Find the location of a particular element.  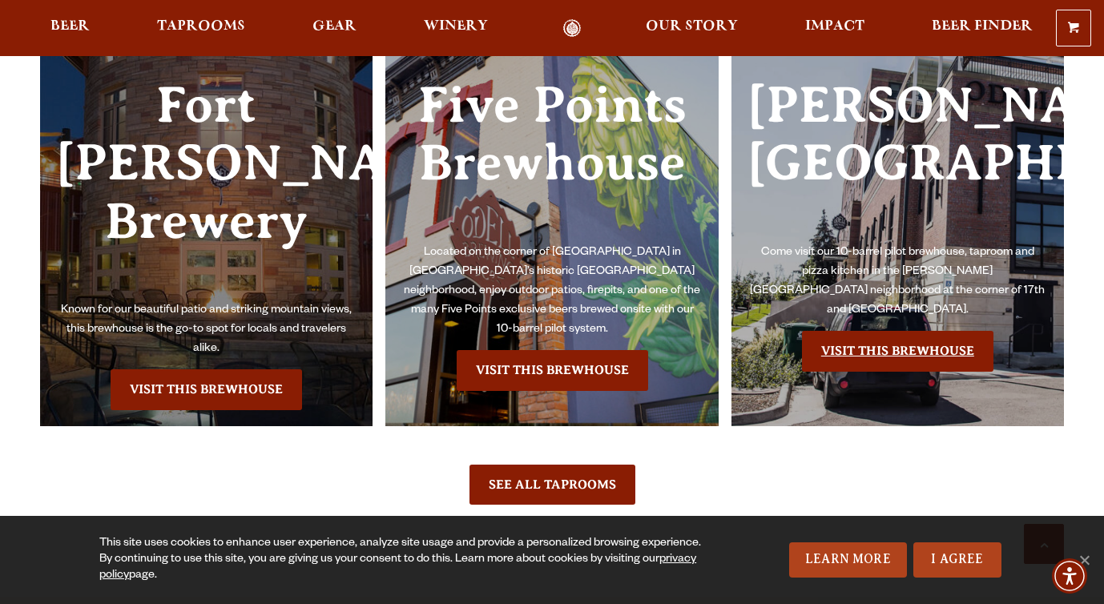

span: Taprooms is located at coordinates (201, 26).